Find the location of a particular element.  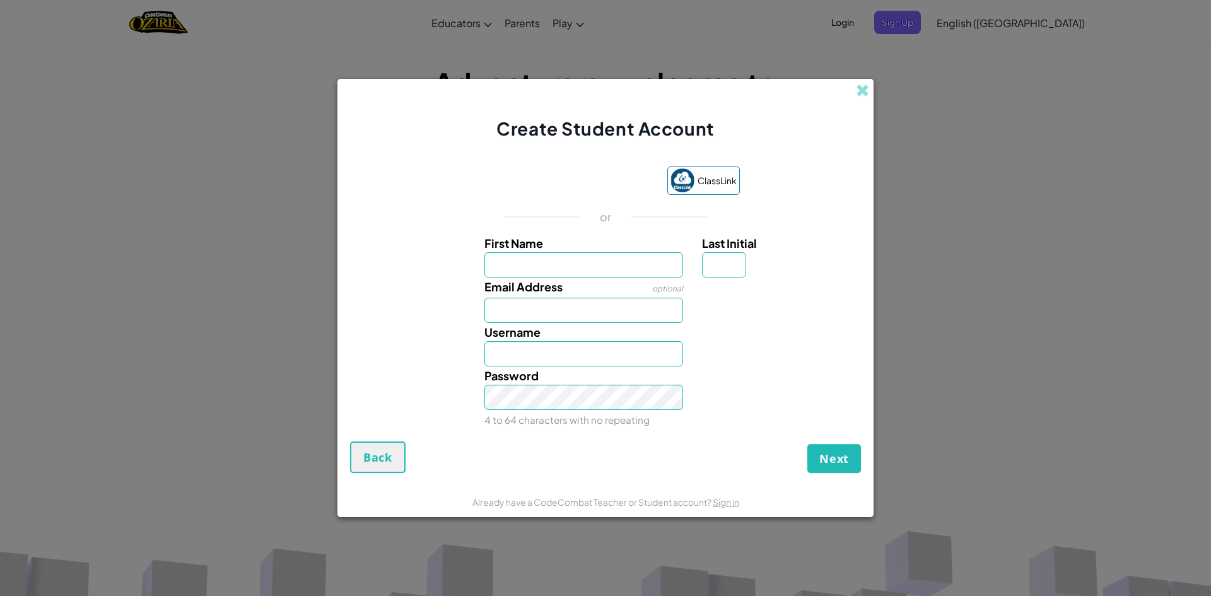

span: Password is located at coordinates (512, 375).